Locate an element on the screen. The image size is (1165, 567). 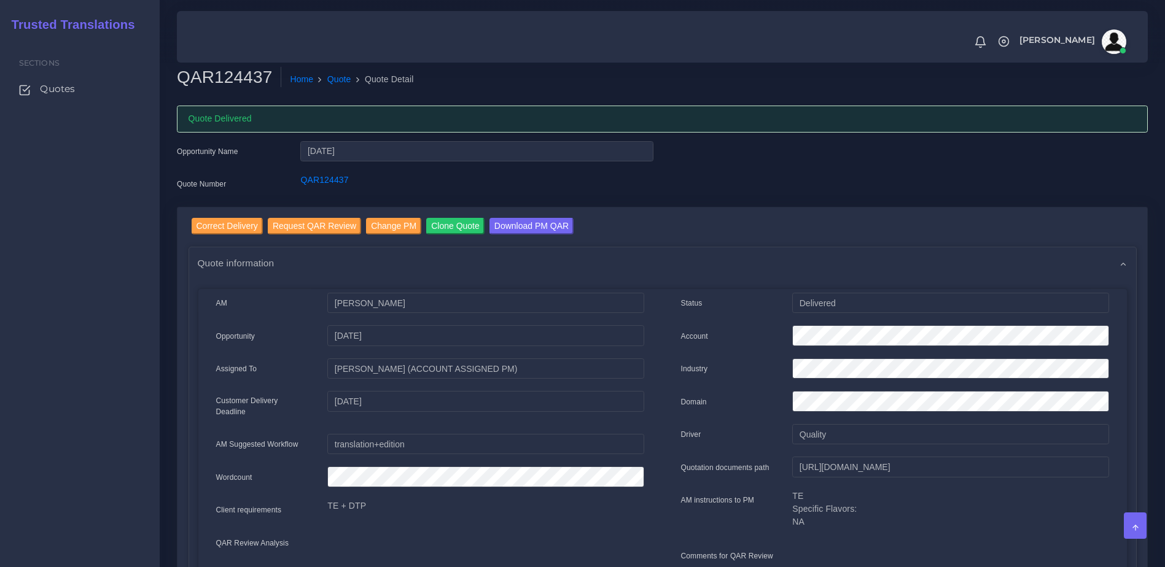
input: Clone Quote is located at coordinates (455, 226).